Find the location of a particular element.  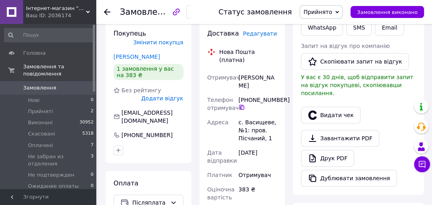

button: SMS is located at coordinates (359, 28).